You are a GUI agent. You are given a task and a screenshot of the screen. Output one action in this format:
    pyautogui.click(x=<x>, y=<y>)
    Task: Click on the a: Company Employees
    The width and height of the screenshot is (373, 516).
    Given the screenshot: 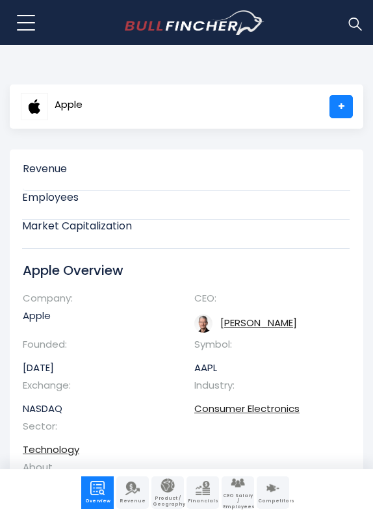 What is the action you would take?
    pyautogui.click(x=238, y=493)
    